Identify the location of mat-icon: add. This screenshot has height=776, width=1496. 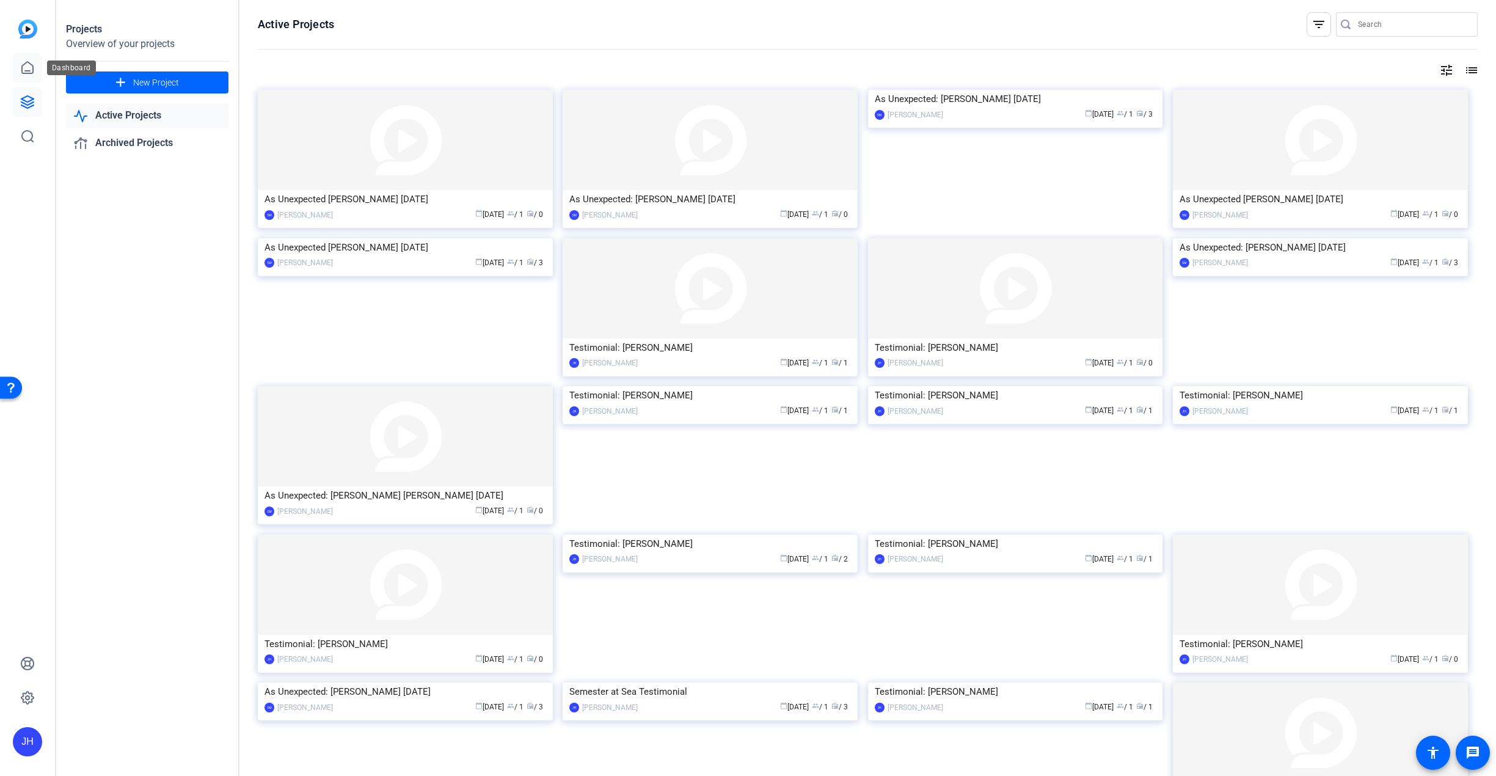
(120, 82).